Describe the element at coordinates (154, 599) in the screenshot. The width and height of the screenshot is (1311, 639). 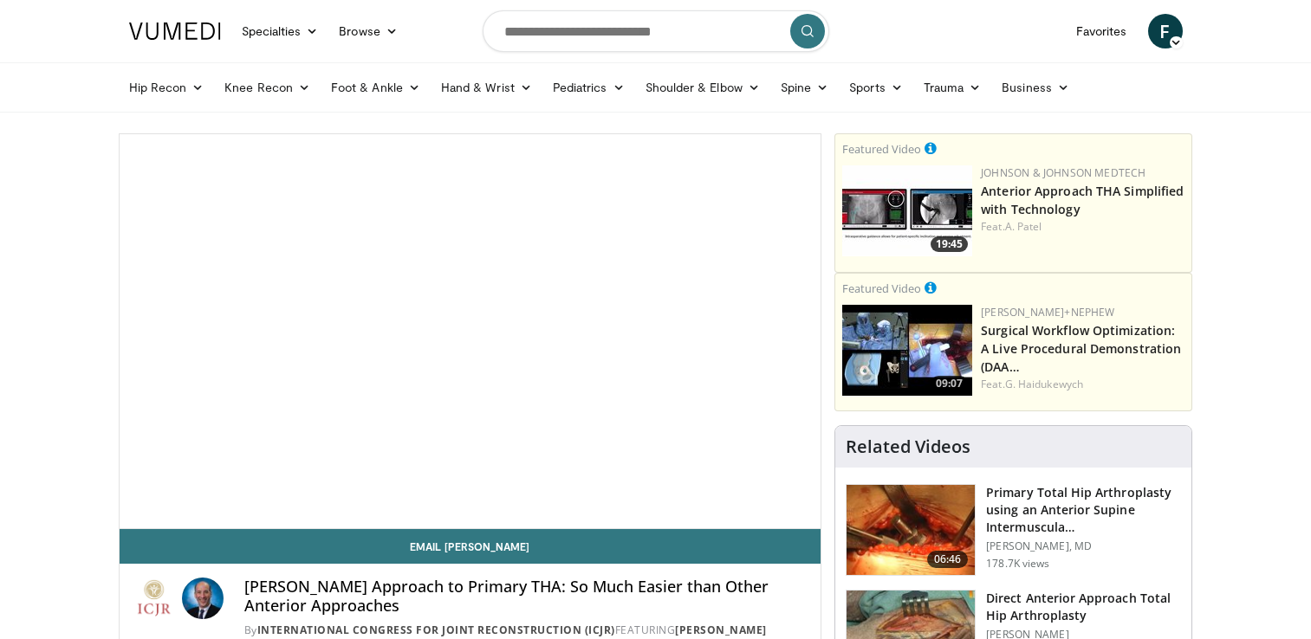
I see `img: International Congress for Joint Reconstruction (ICJR)` at that location.